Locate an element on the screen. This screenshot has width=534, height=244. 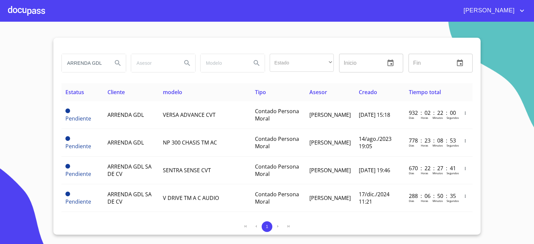
span: Estatus is located at coordinates (75, 92).